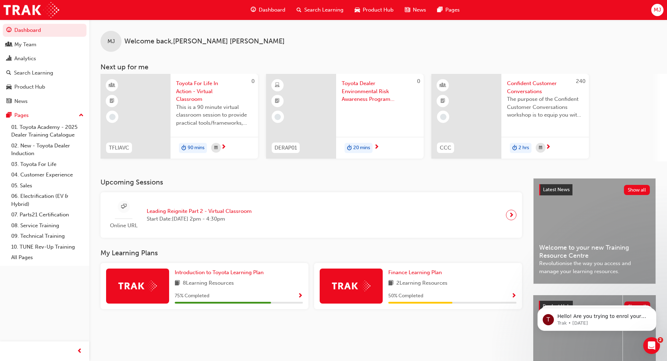  I want to click on a: Trak, so click(31, 10).